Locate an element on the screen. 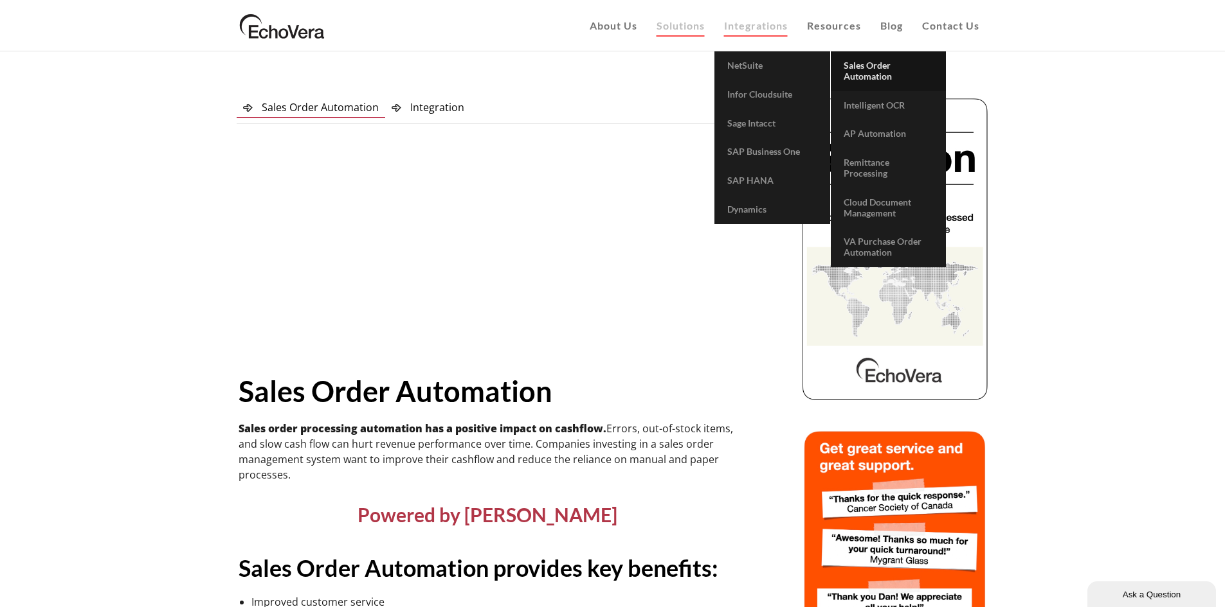  div: Ask a Question is located at coordinates (64, 15).